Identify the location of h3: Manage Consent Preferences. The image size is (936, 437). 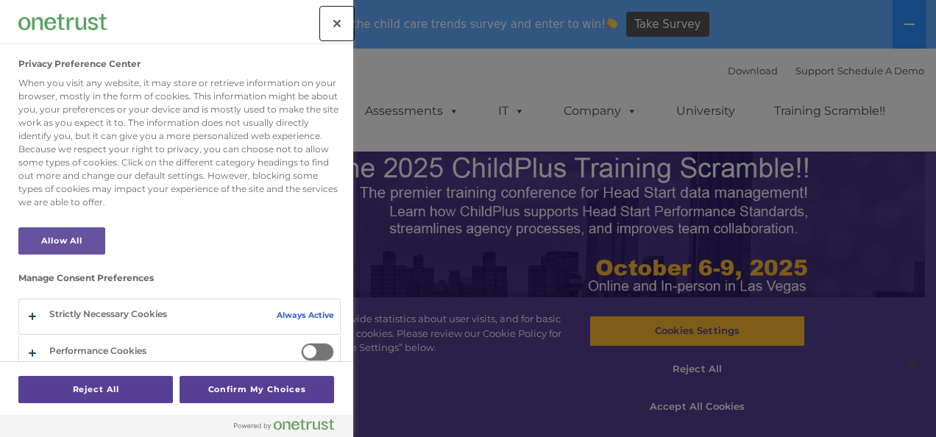
(179, 282).